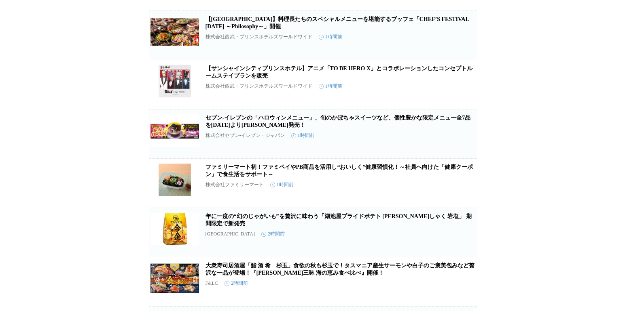  I want to click on a: 【サンシャインシティプリンスホテル】アニメ「TO BE HERO X」とコラボレーションしたコンセプトルームステイプランを販売, so click(339, 72).